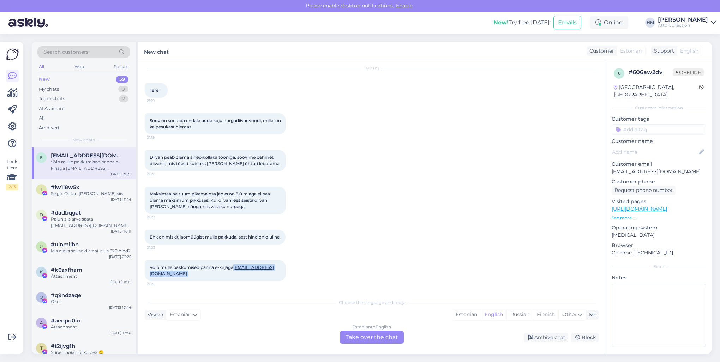  Describe the element at coordinates (569, 314) in the screenshot. I see `span: Other` at that location.